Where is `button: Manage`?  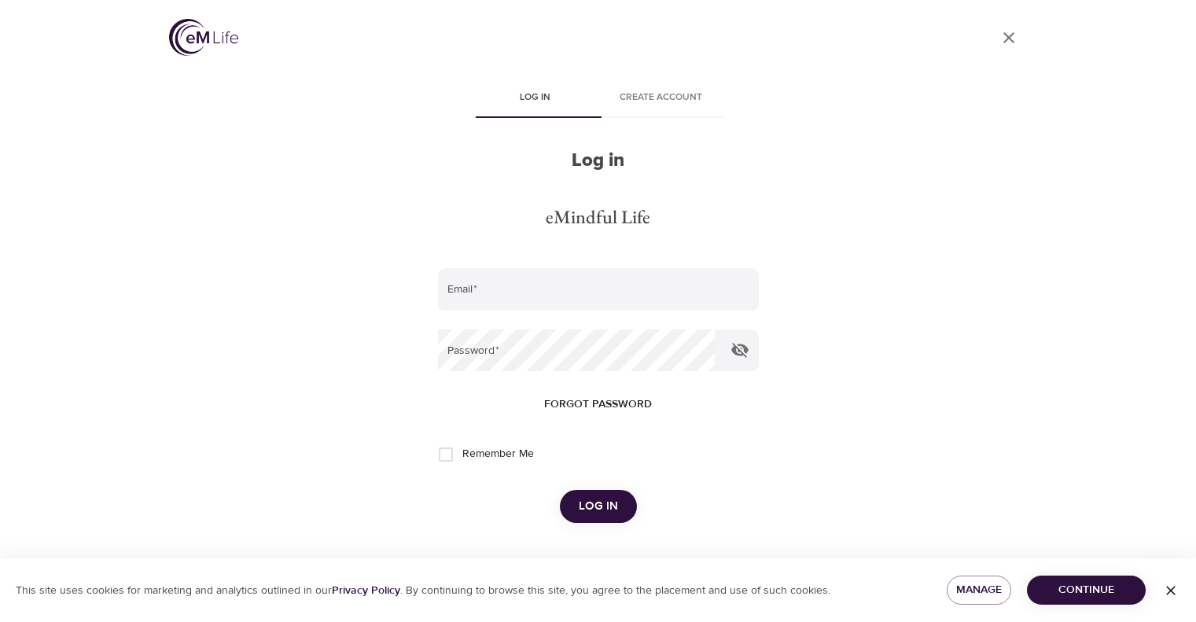 button: Manage is located at coordinates (979, 590).